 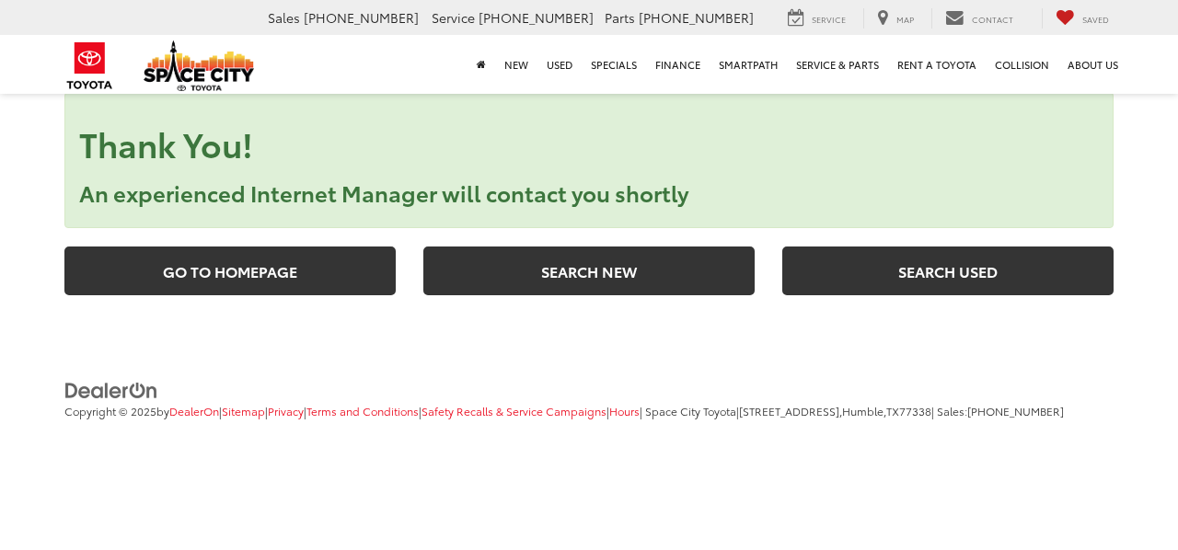 What do you see at coordinates (837, 64) in the screenshot?
I see `a: Service & Parts` at bounding box center [837, 64].